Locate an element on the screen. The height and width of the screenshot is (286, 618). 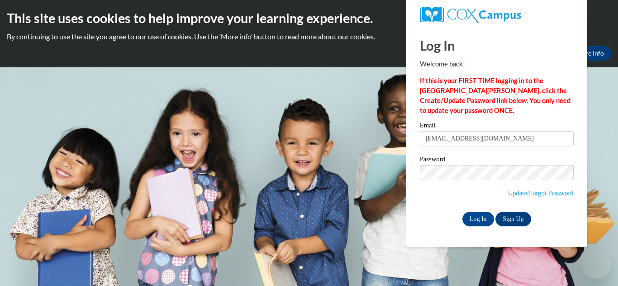
a: COX Campus is located at coordinates (497, 15).